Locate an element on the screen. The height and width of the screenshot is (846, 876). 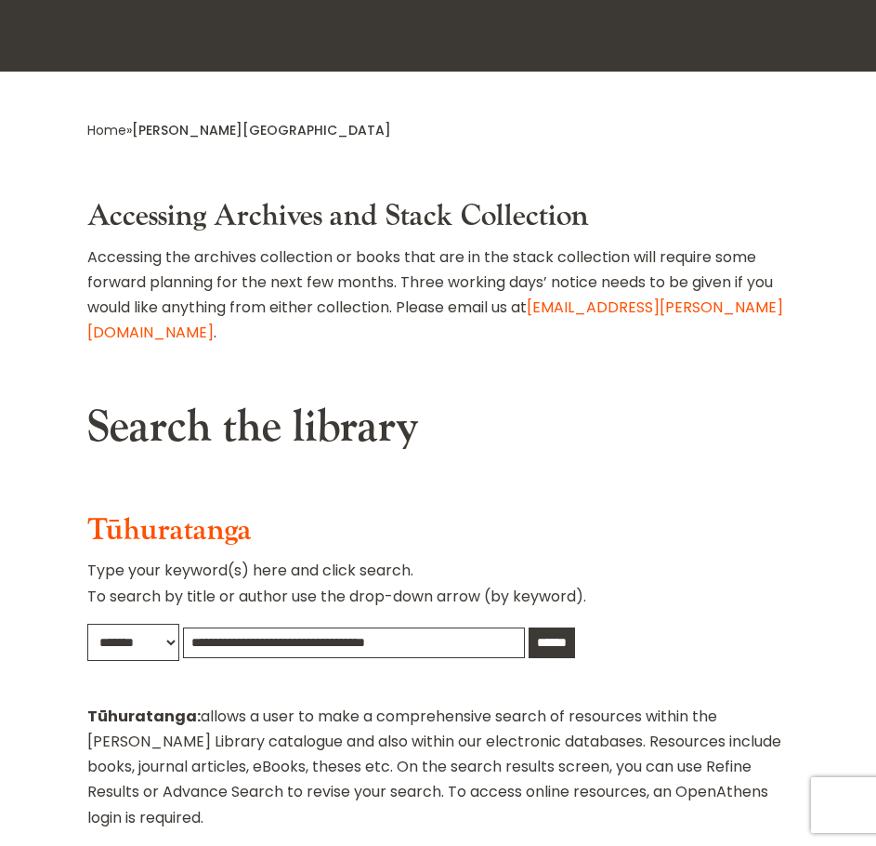
p: Accessing the archives collection or books that are in the stack collection will require some for... is located at coordinates (438, 295).